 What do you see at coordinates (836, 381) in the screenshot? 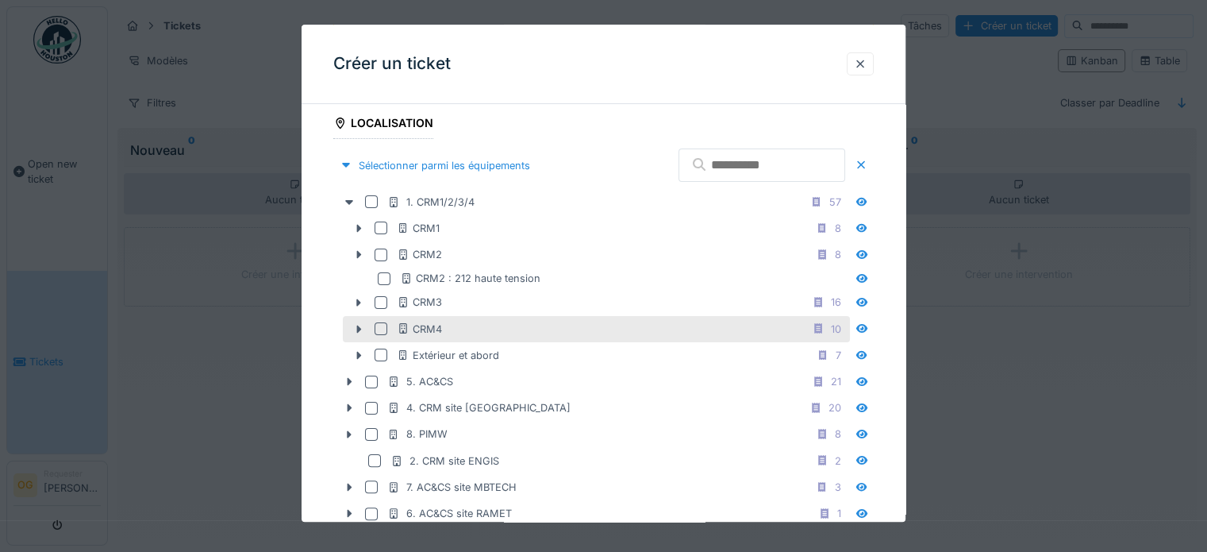
I see `div: 21` at bounding box center [836, 381].